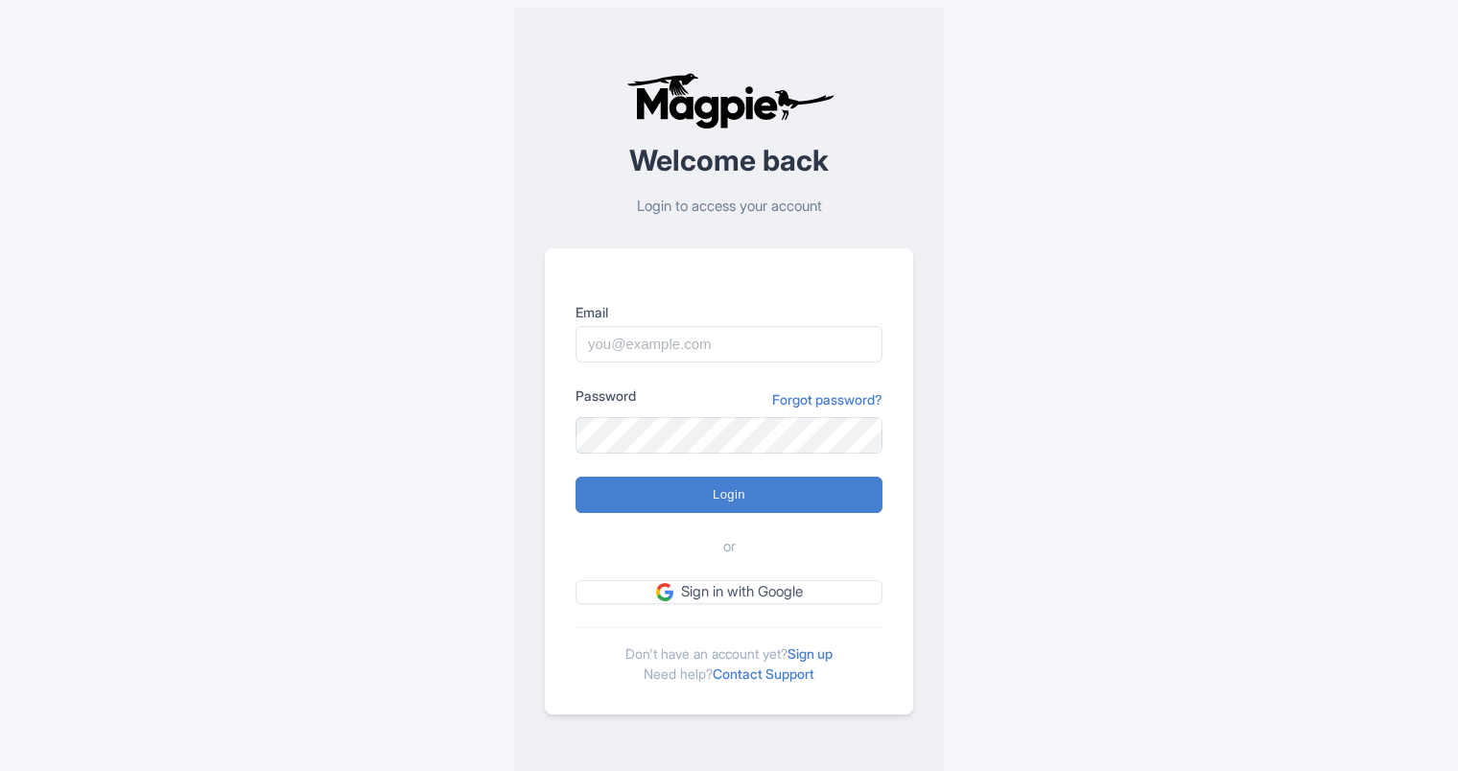 This screenshot has width=1458, height=771. What do you see at coordinates (729, 101) in the screenshot?
I see `img: logo-ab69f6fb50320c5b225c76a69d11143b.png` at bounding box center [729, 101].